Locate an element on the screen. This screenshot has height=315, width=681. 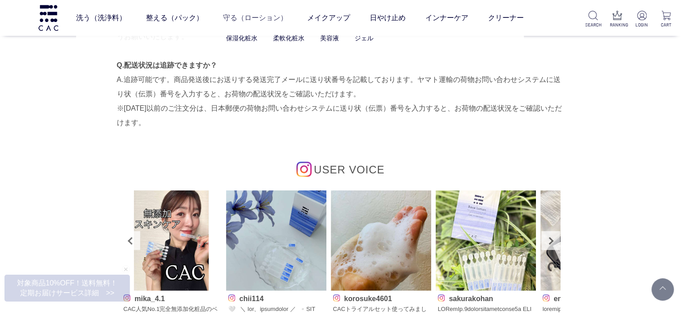
a: 洗う（洗浄料） is located at coordinates (101, 18).